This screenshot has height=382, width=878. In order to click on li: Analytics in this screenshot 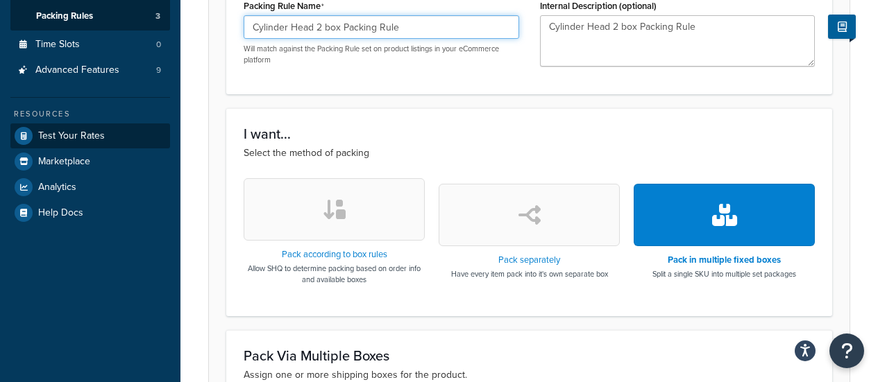, I will do `click(90, 187)`.